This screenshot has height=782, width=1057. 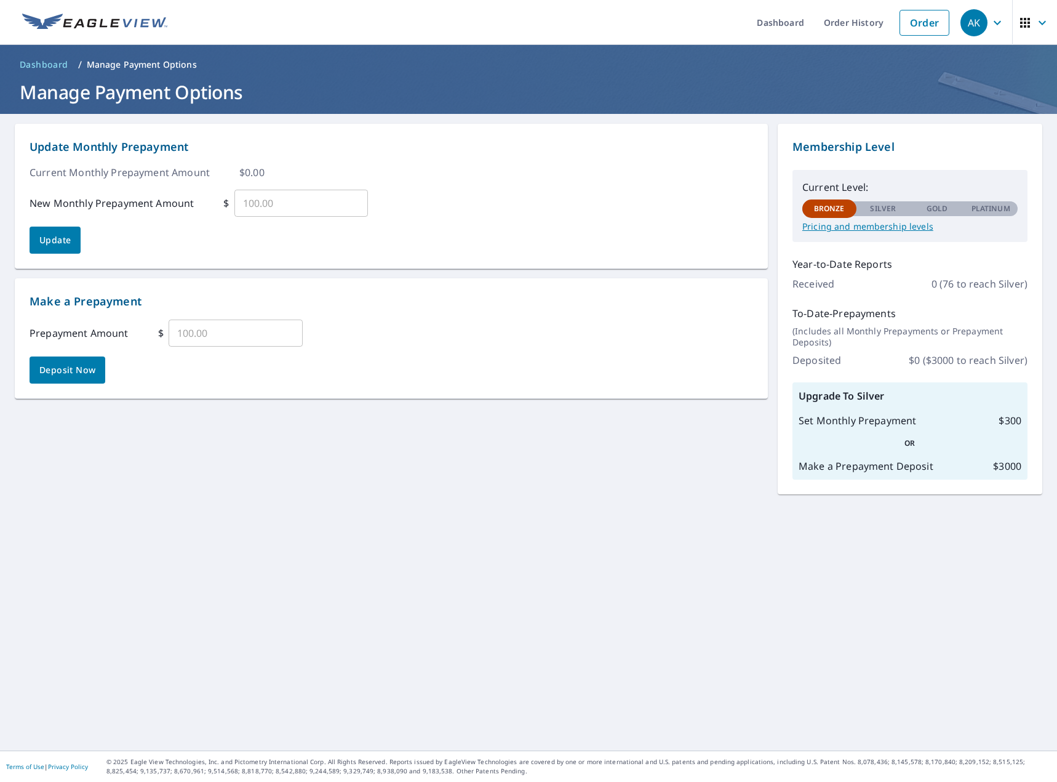 What do you see at coordinates (529, 92) in the screenshot?
I see `h1: Manage Payment Options` at bounding box center [529, 92].